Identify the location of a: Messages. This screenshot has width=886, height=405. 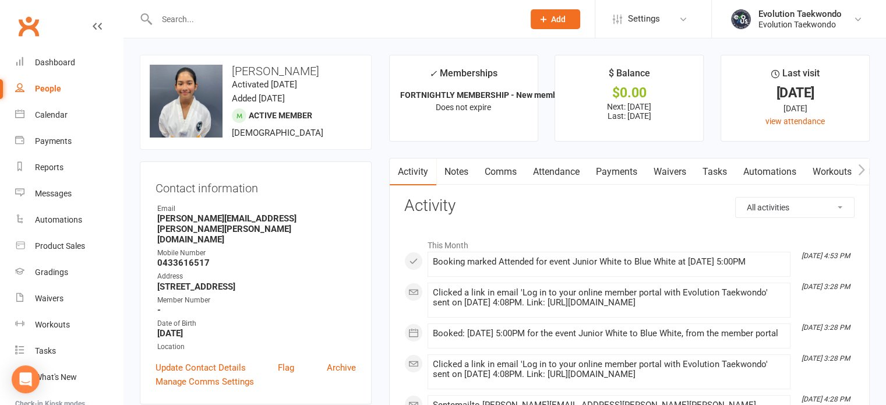
(69, 193).